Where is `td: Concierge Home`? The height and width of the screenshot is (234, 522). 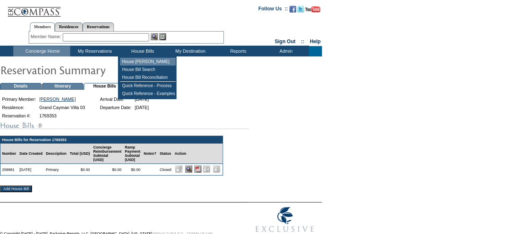 td: Concierge Home is located at coordinates (42, 51).